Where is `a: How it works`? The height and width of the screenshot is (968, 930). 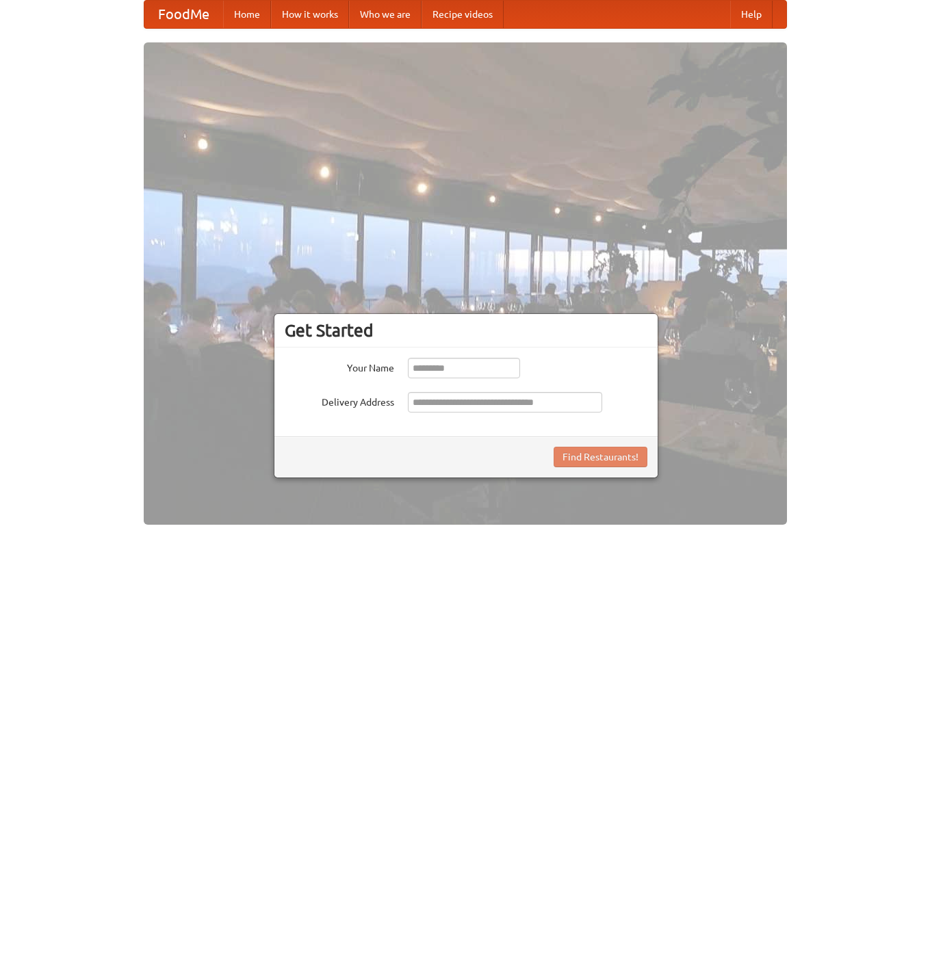 a: How it works is located at coordinates (310, 14).